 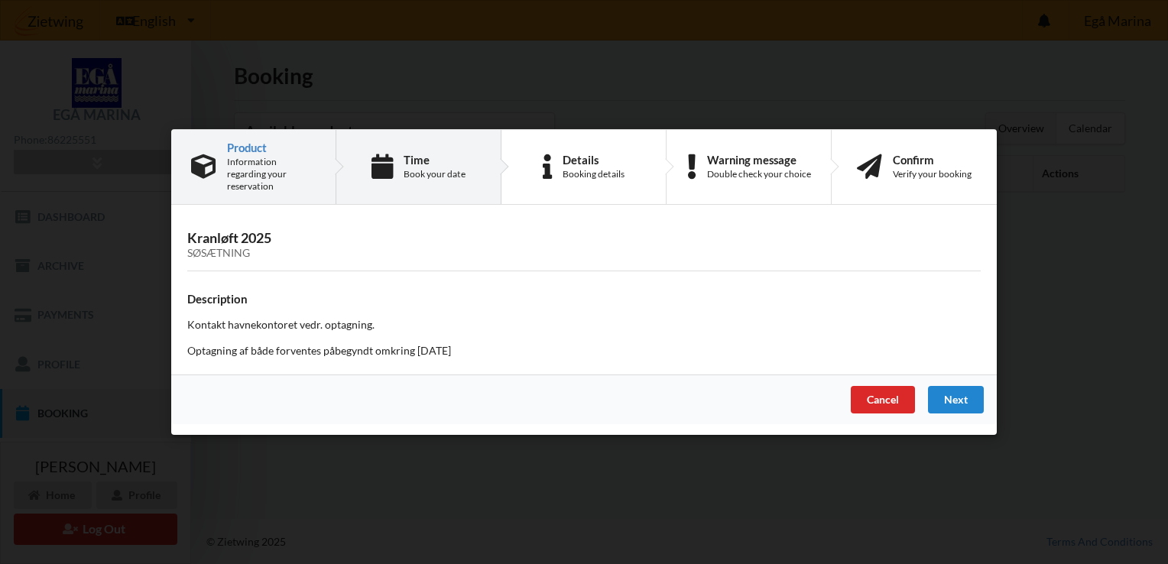 What do you see at coordinates (956, 400) in the screenshot?
I see `div: Next` at bounding box center [956, 400].